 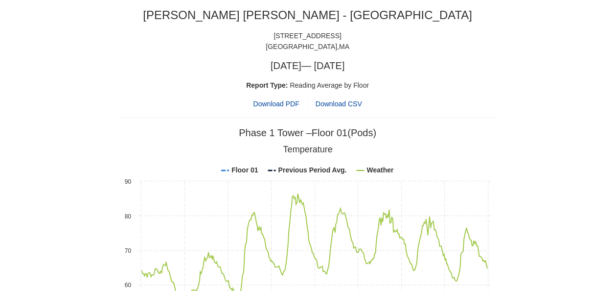 What do you see at coordinates (312, 170) in the screenshot?
I see `tspan: Previous Period Avg.` at bounding box center [312, 170].